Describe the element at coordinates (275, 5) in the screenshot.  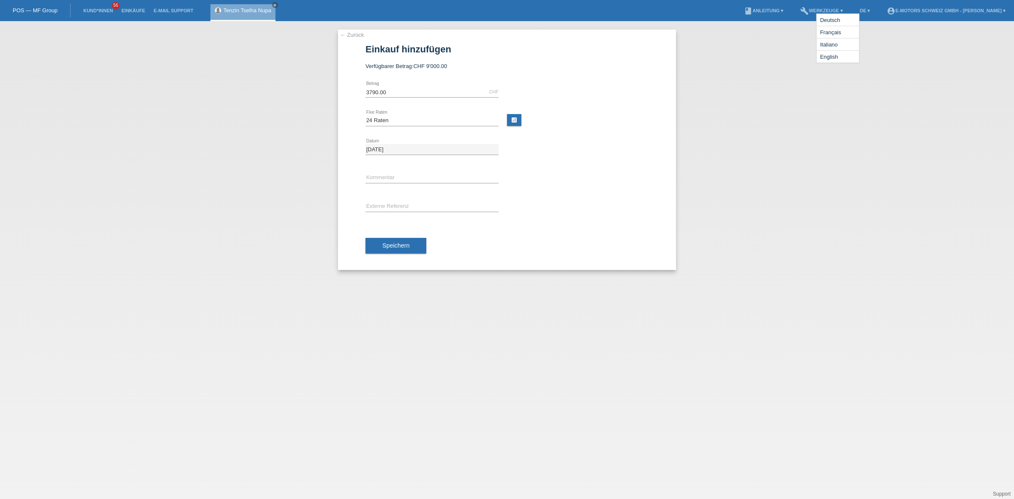
I see `a: close` at that location.